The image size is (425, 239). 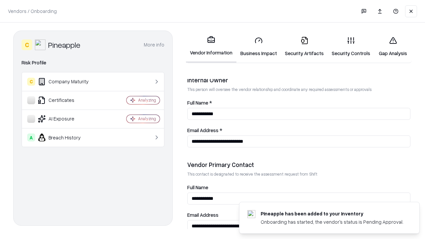 I want to click on div: Risk Profile, so click(x=93, y=63).